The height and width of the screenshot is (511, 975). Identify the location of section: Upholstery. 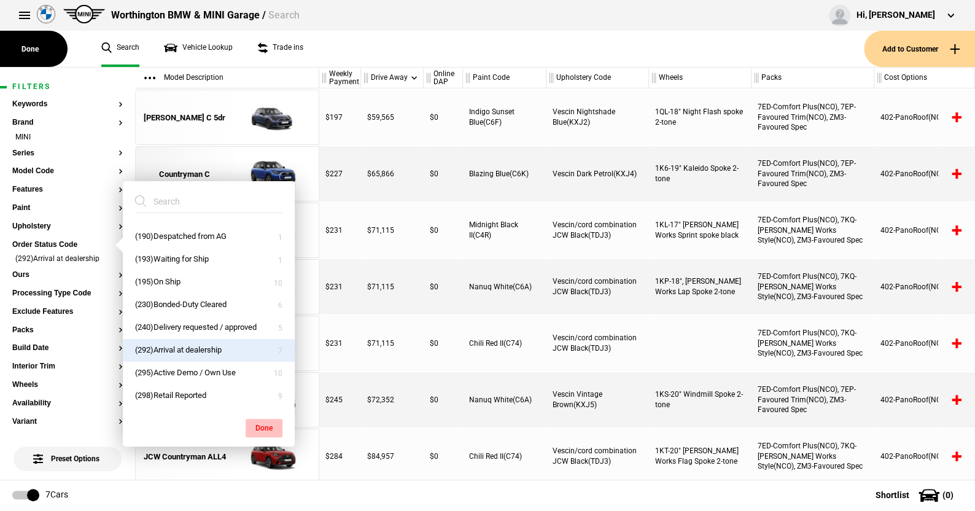
(68, 231).